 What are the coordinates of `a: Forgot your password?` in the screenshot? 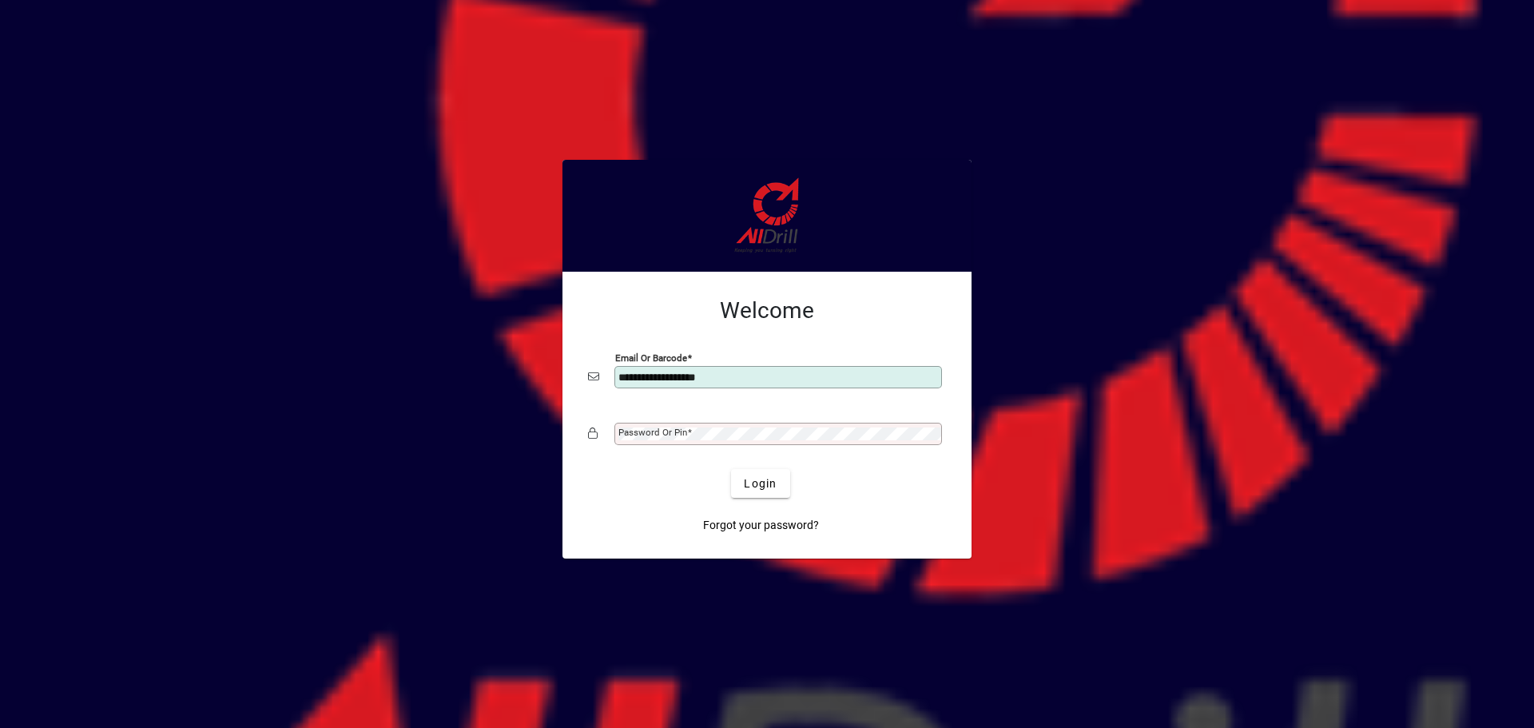 It's located at (761, 525).